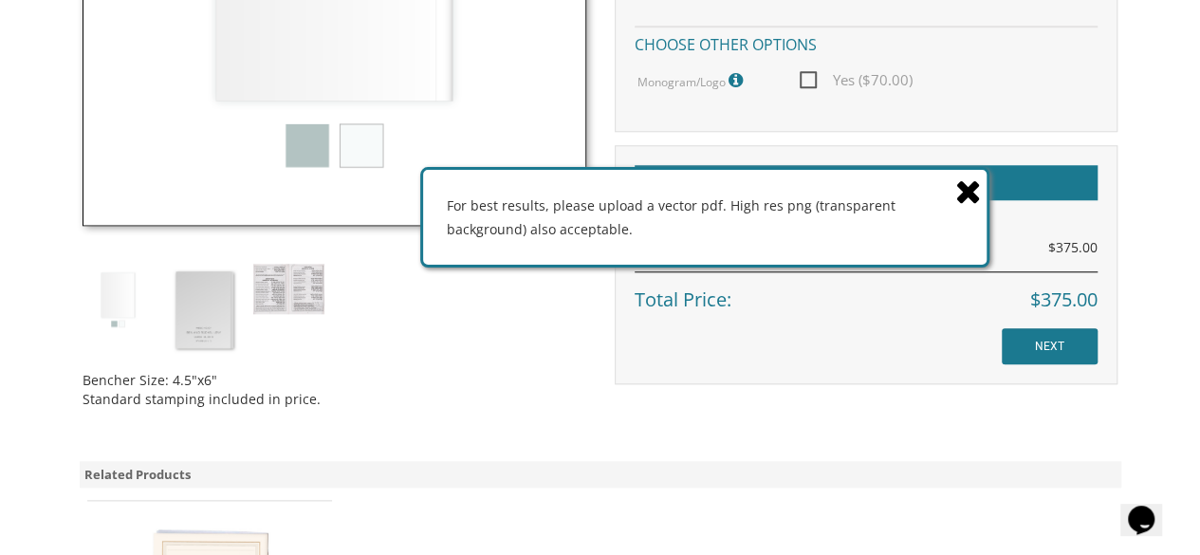 This screenshot has width=1200, height=555. What do you see at coordinates (203, 309) in the screenshot?
I see `img: ncsy-02.jpg` at bounding box center [203, 309].